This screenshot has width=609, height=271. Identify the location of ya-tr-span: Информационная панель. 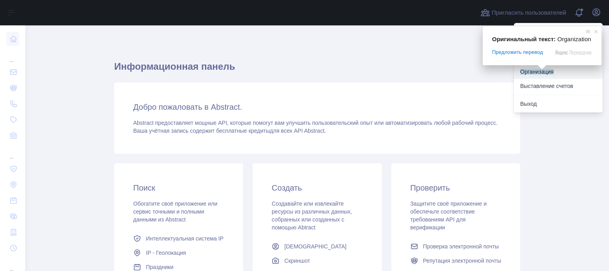
(174, 66).